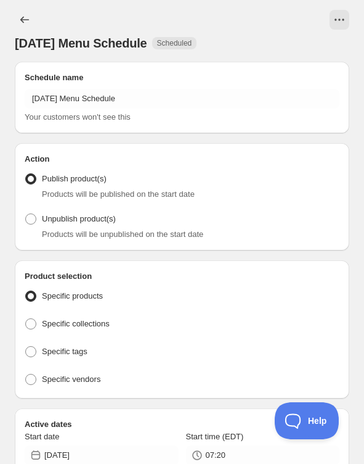 The width and height of the screenshot is (364, 464). I want to click on span: Products will be unpublished on the start date, so click(123, 234).